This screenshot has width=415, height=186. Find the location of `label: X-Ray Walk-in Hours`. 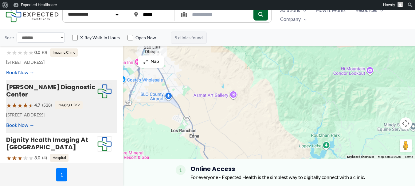

label: X-Ray Walk-in Hours is located at coordinates (100, 38).